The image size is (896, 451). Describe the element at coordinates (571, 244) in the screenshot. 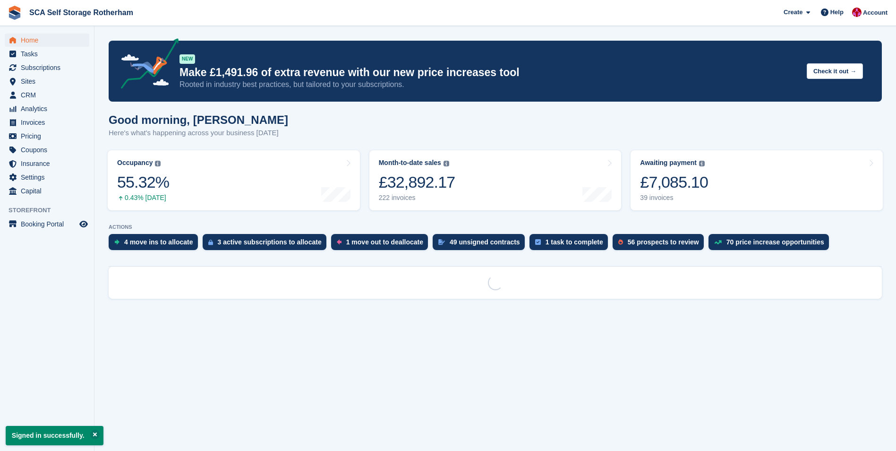

I see `a: 1 task to complete` at that location.